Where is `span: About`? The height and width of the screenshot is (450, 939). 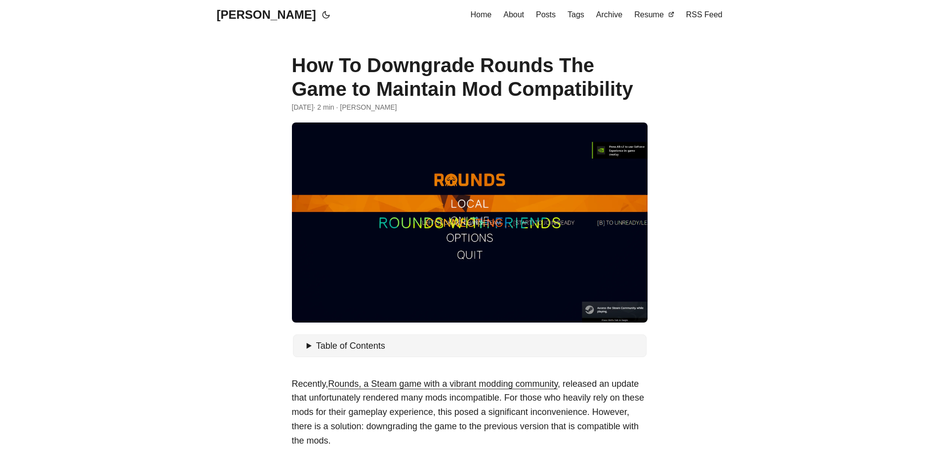
span: About is located at coordinates (514, 14).